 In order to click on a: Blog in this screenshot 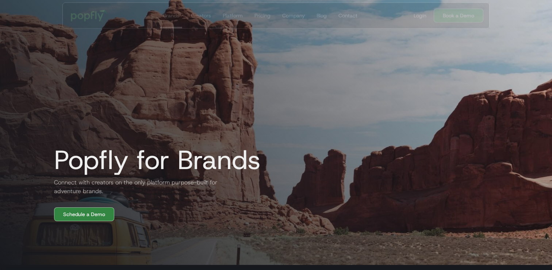, I will do `click(322, 16)`.